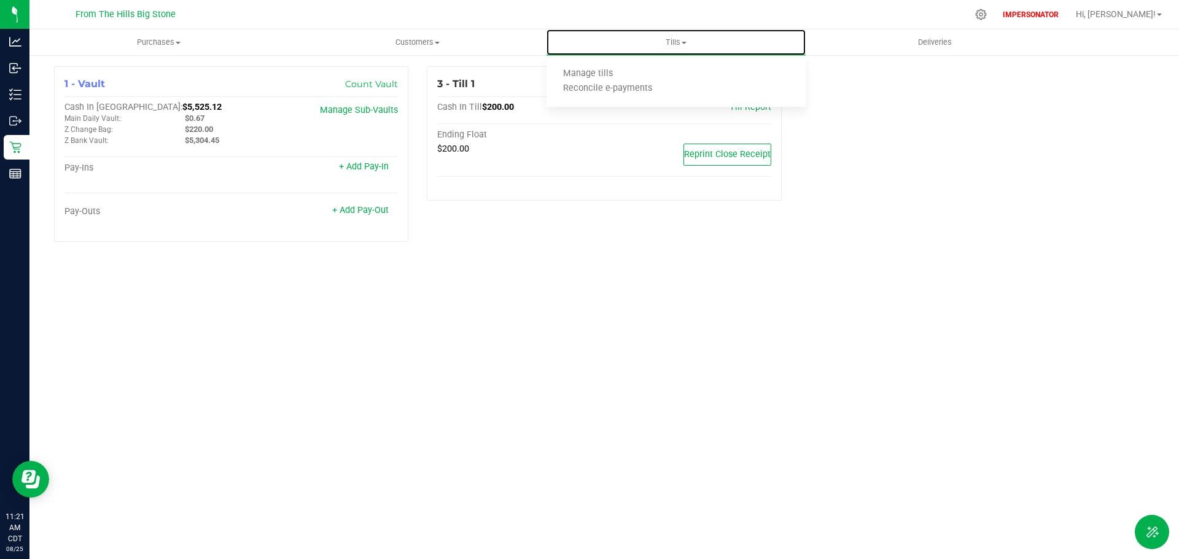 This screenshot has width=1179, height=559. Describe the element at coordinates (148, 168) in the screenshot. I see `div: Pay-Ins` at that location.